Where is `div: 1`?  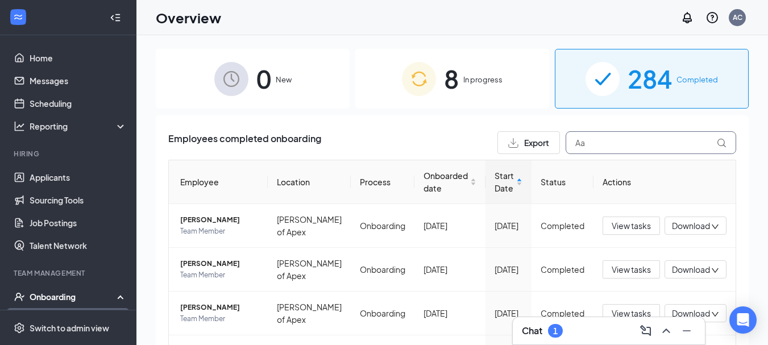
div: 1 is located at coordinates (556, 331).